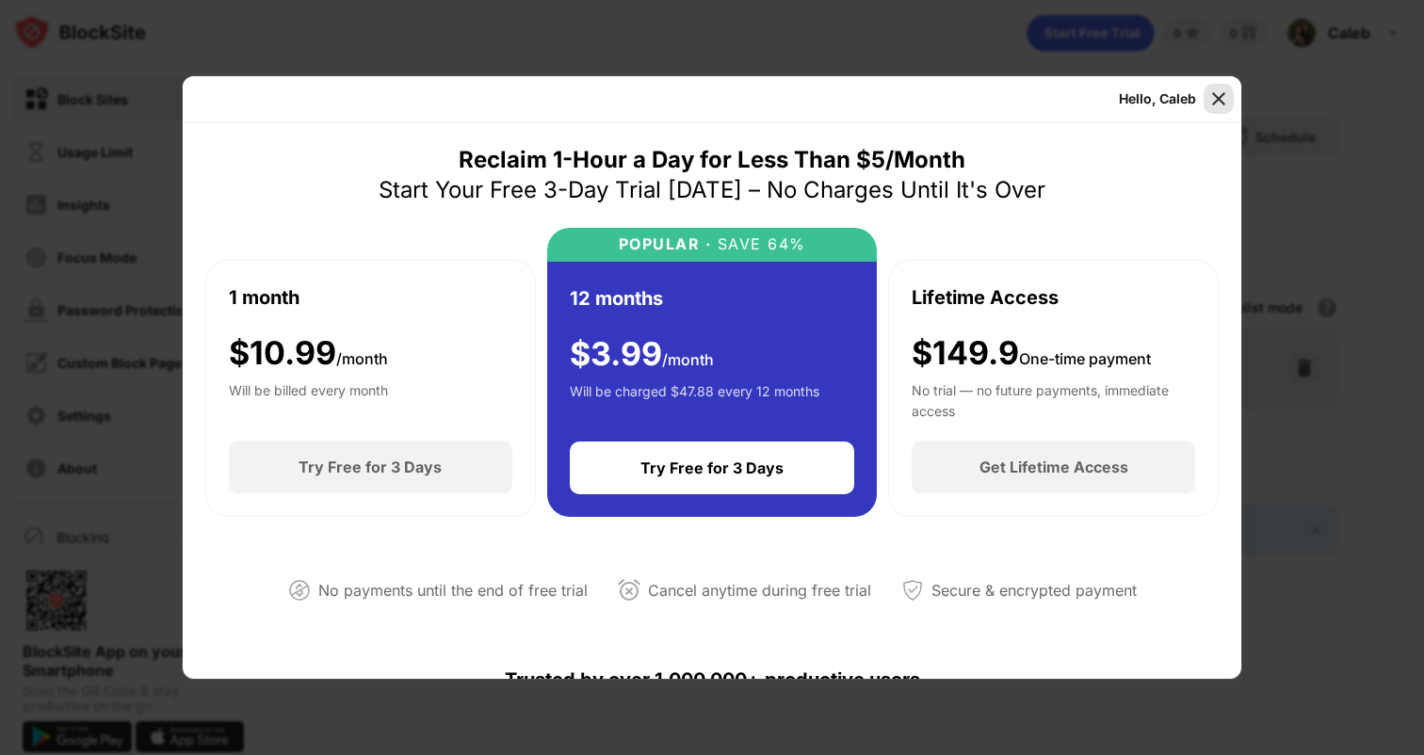 Image resolution: width=1424 pixels, height=755 pixels. I want to click on div: 1 month, so click(264, 298).